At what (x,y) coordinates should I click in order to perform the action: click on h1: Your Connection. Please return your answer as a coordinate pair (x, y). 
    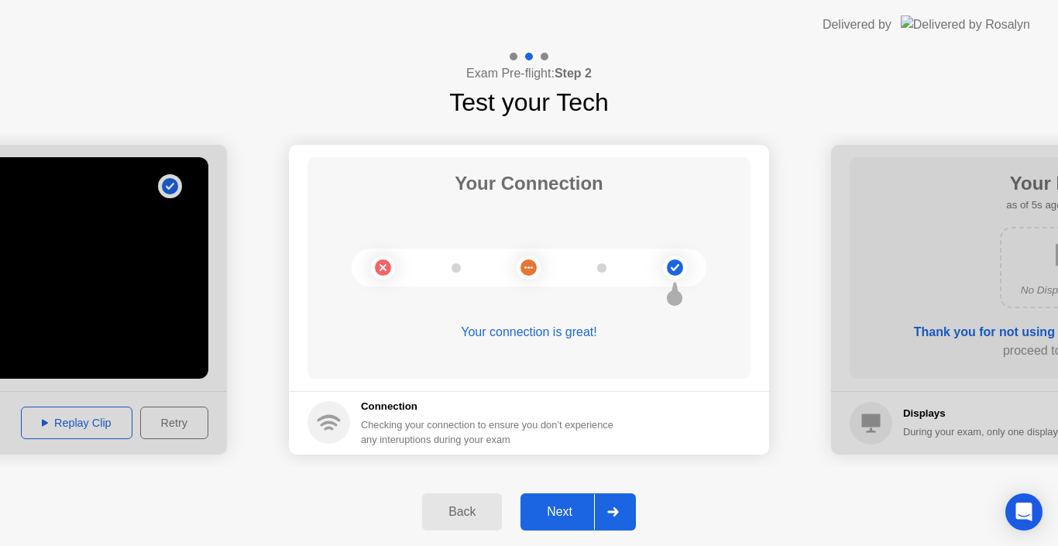
    Looking at the image, I should click on (529, 184).